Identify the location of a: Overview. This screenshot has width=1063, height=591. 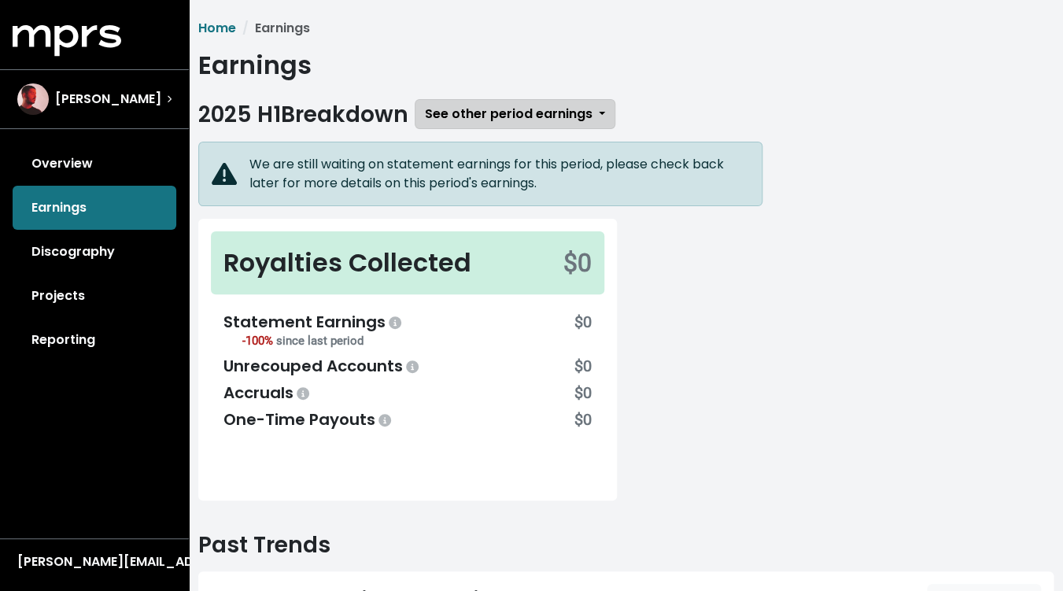
(94, 164).